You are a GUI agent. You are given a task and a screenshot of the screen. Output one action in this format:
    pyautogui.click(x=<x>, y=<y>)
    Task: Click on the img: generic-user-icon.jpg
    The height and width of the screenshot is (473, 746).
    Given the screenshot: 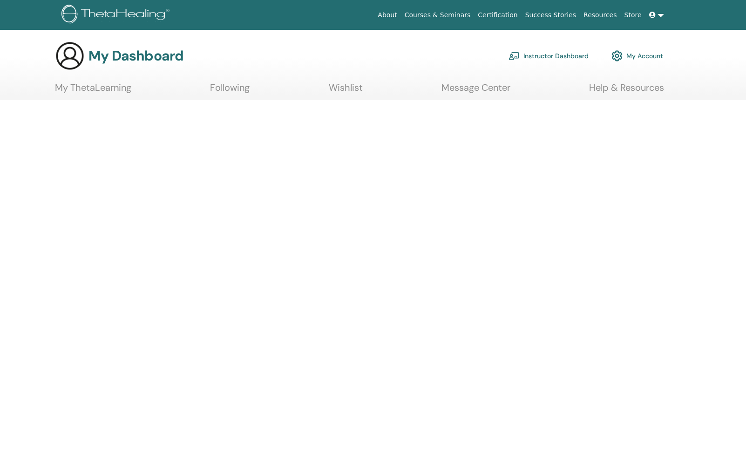 What is the action you would take?
    pyautogui.click(x=70, y=56)
    